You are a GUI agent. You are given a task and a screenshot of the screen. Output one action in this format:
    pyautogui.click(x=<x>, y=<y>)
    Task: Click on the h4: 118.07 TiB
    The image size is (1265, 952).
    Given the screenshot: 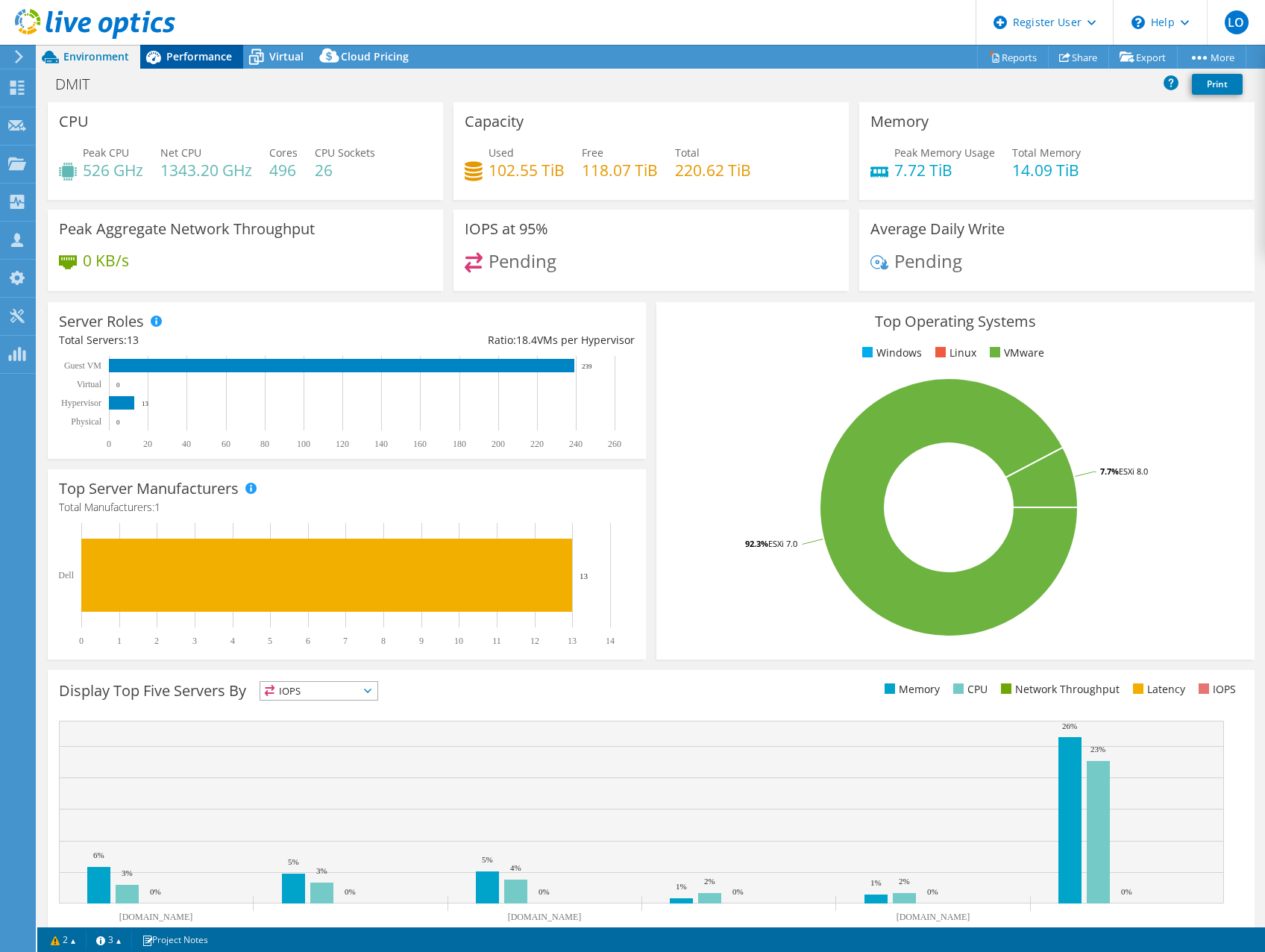 What is the action you would take?
    pyautogui.click(x=620, y=170)
    